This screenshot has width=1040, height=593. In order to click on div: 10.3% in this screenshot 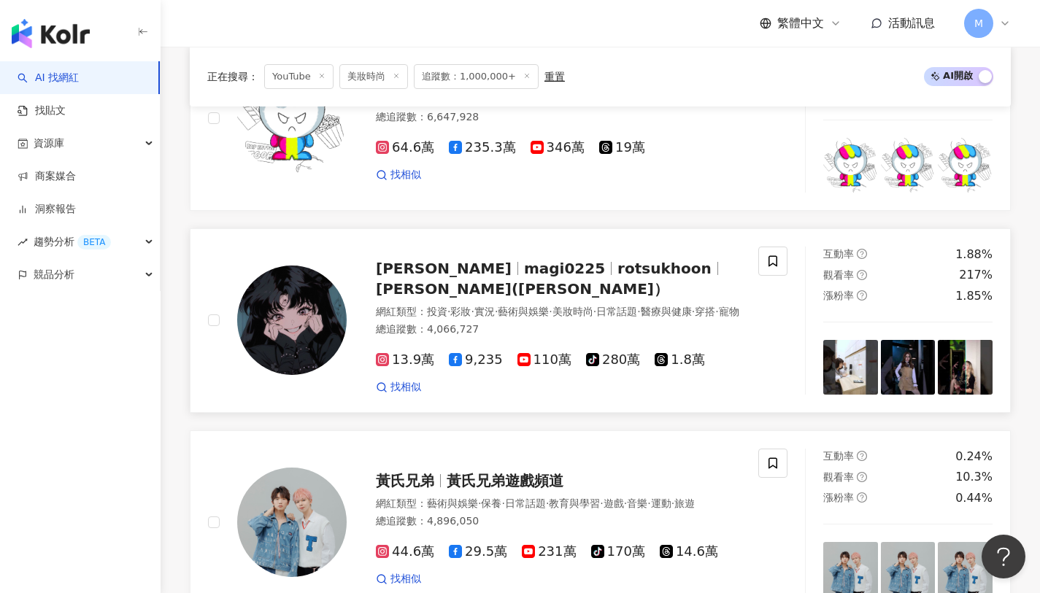, I will do `click(973, 477)`.